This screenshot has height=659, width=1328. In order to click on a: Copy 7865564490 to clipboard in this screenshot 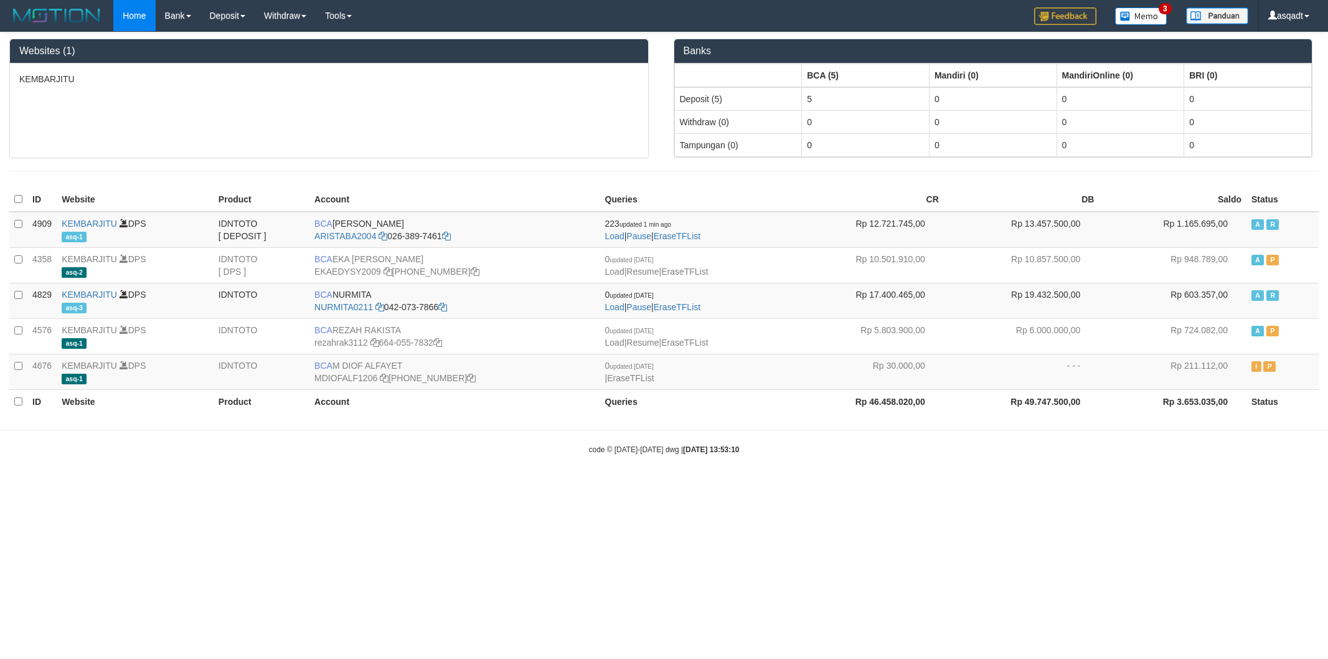, I will do `click(475, 272)`.